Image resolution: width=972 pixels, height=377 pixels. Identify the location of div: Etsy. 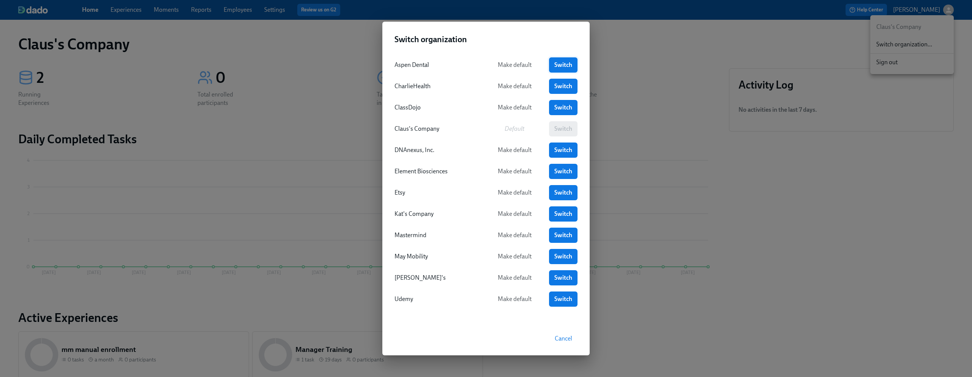
(437, 193).